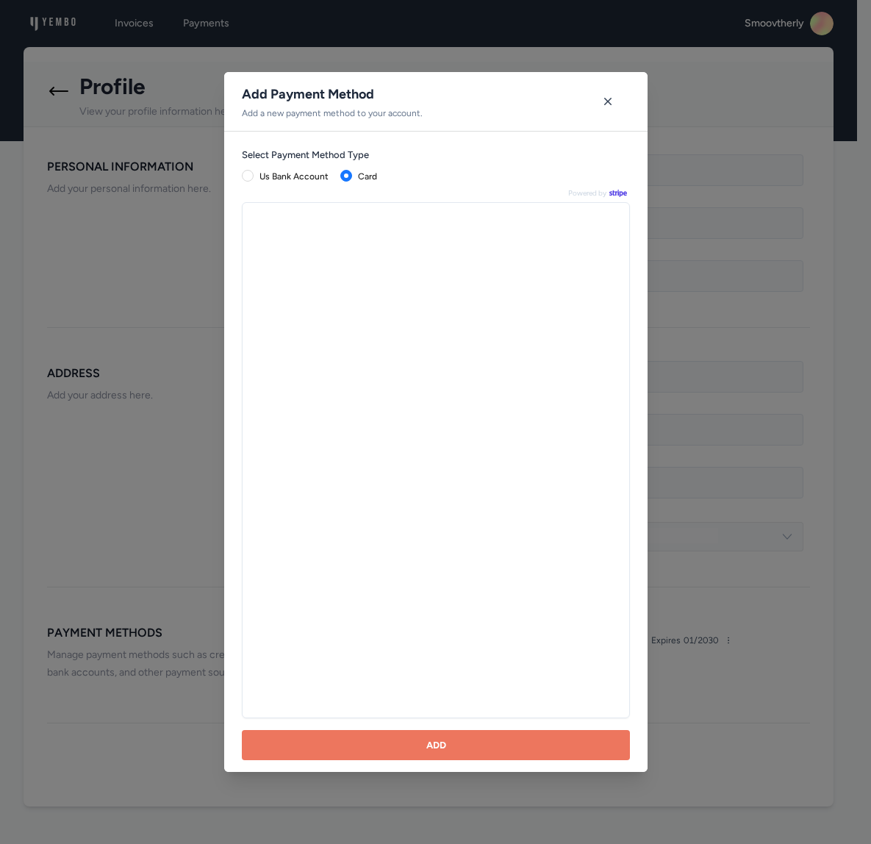  What do you see at coordinates (436, 745) in the screenshot?
I see `button: Add` at bounding box center [436, 745].